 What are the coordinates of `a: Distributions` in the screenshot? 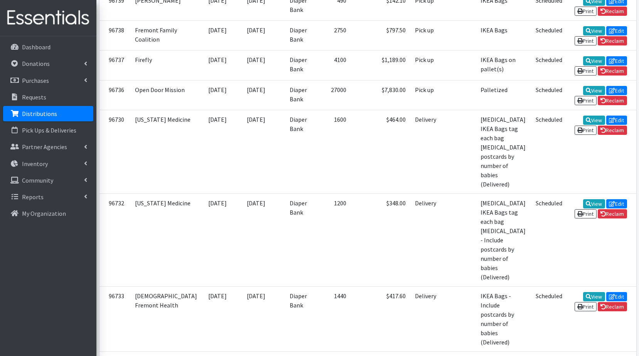 It's located at (48, 114).